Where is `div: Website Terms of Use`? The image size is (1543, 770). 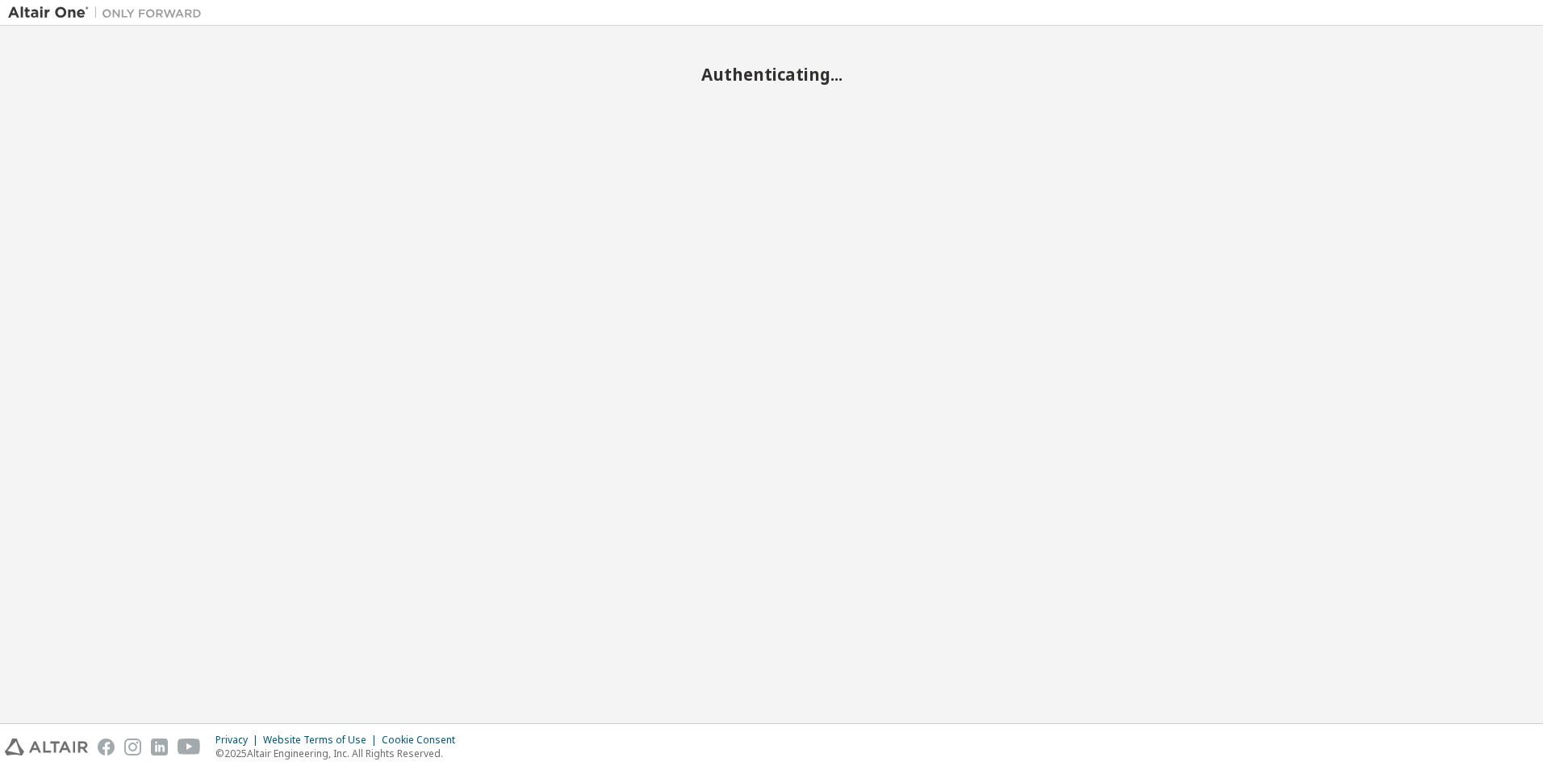
div: Website Terms of Use is located at coordinates (322, 740).